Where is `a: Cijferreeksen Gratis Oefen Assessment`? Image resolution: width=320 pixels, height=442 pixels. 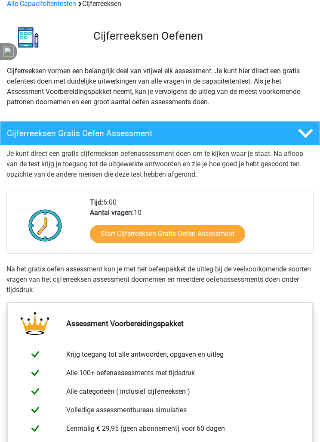 a: Cijferreeksen Gratis Oefen Assessment is located at coordinates (160, 133).